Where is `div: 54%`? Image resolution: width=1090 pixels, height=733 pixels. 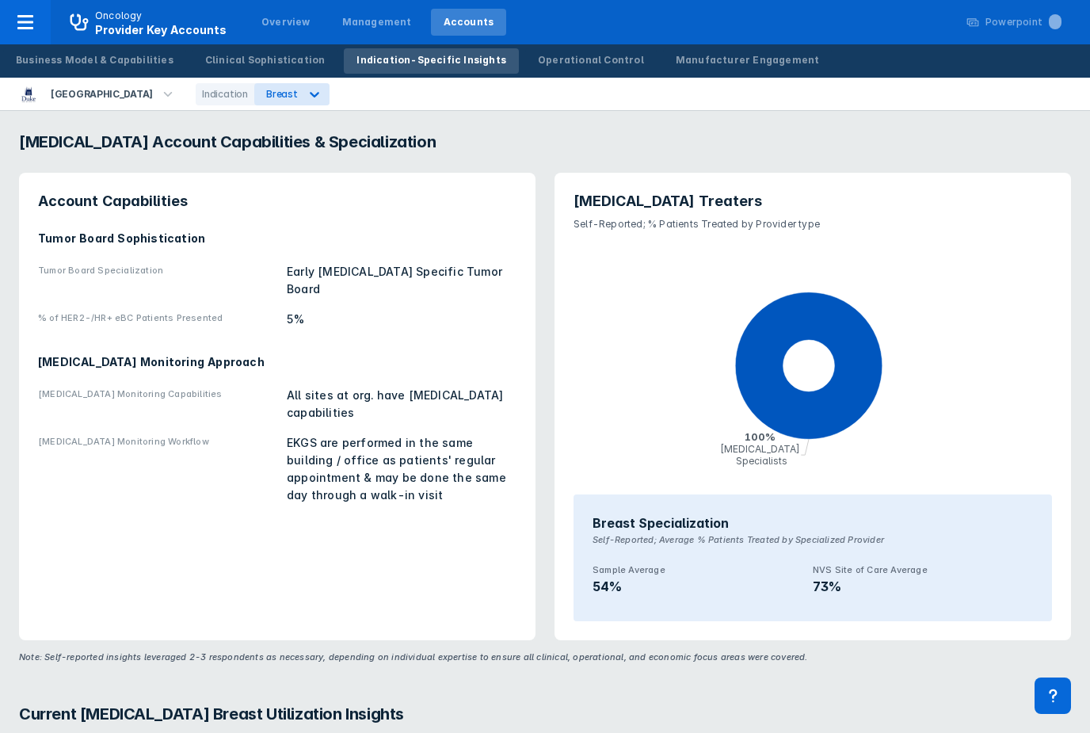 div: 54% is located at coordinates (702, 586).